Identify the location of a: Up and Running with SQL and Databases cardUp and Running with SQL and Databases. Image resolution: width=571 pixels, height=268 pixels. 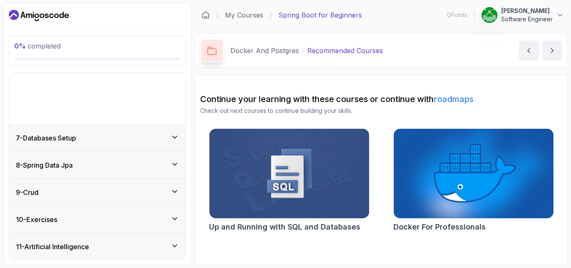
(289, 181).